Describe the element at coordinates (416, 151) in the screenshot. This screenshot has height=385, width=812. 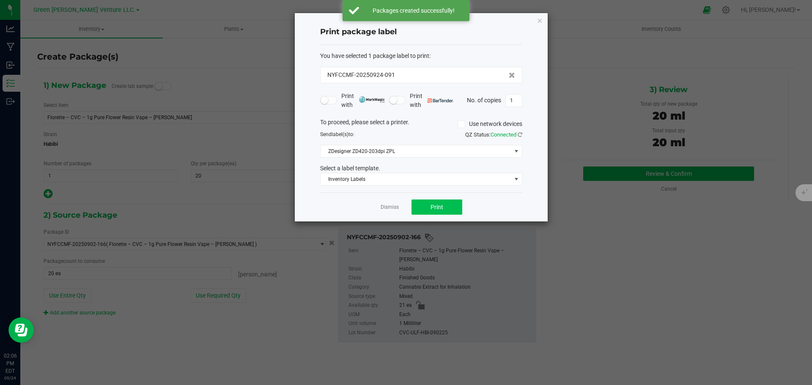
I see `span: ZDesigner ZD420-203dpi ZPL` at that location.